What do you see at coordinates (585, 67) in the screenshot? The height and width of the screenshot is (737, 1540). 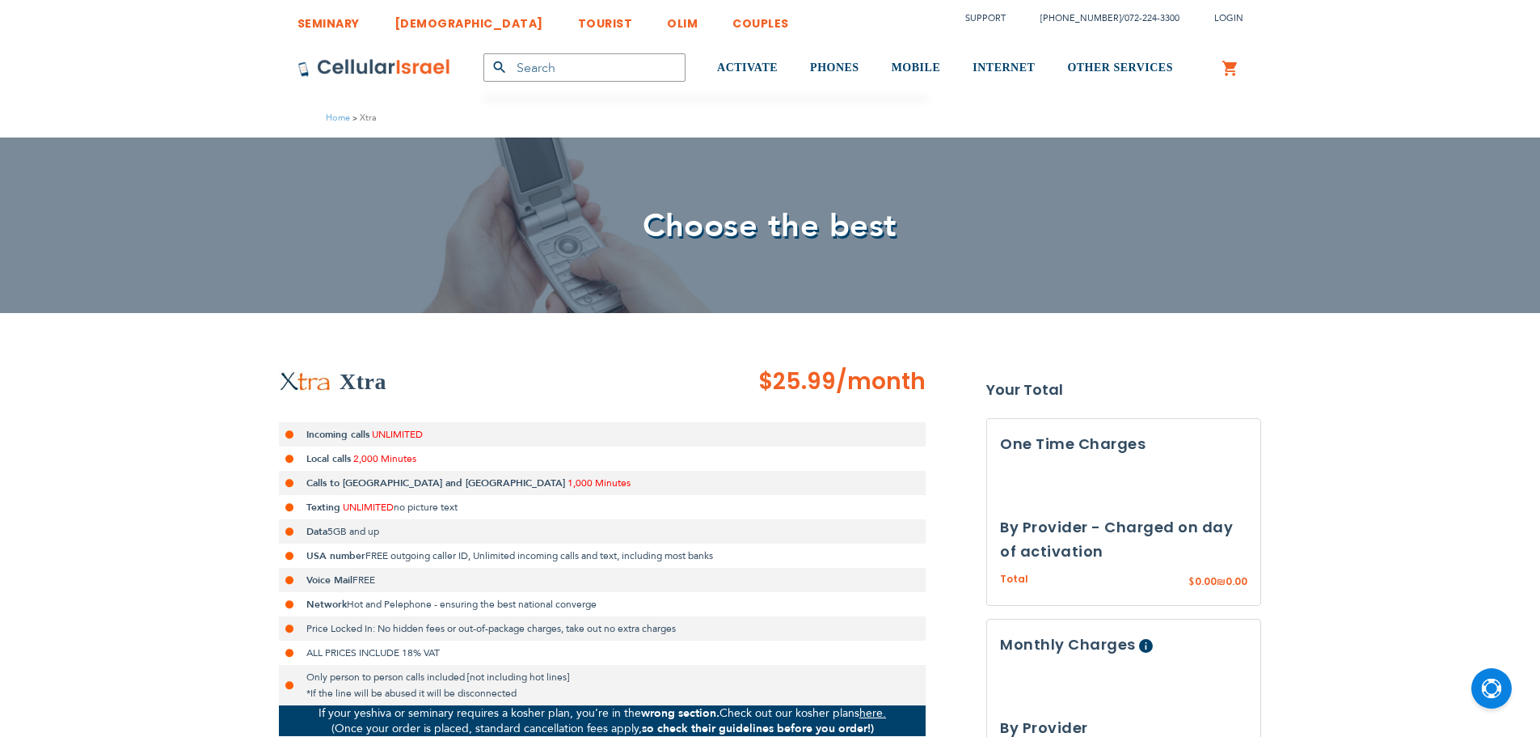 I see `input: Search` at bounding box center [585, 67].